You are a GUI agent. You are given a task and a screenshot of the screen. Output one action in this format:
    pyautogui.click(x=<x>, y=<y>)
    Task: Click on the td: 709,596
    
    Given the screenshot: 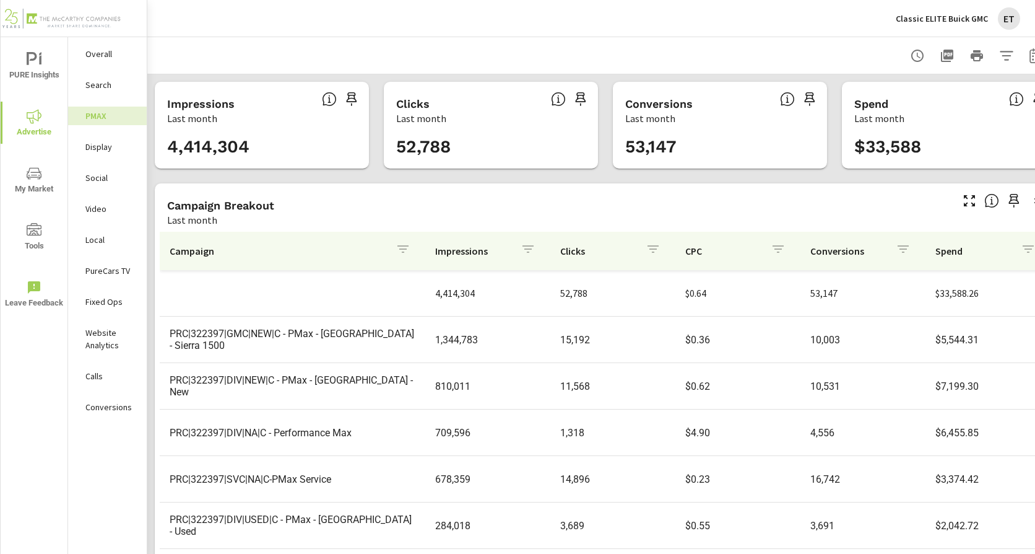 What is the action you would take?
    pyautogui.click(x=488, y=432)
    